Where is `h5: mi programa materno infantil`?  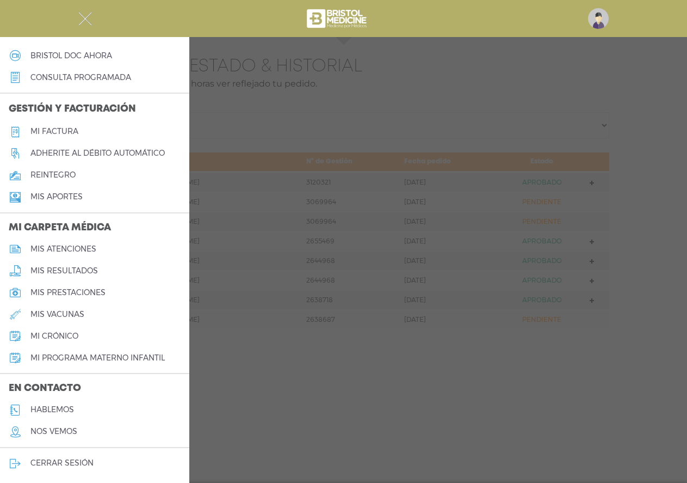 h5: mi programa materno infantil is located at coordinates (97, 358).